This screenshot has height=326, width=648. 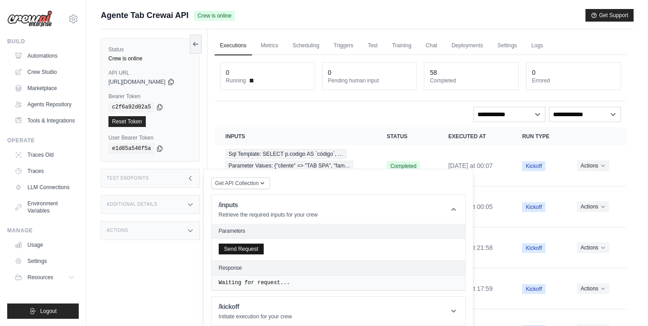 I want to click on label: API URL, so click(x=150, y=73).